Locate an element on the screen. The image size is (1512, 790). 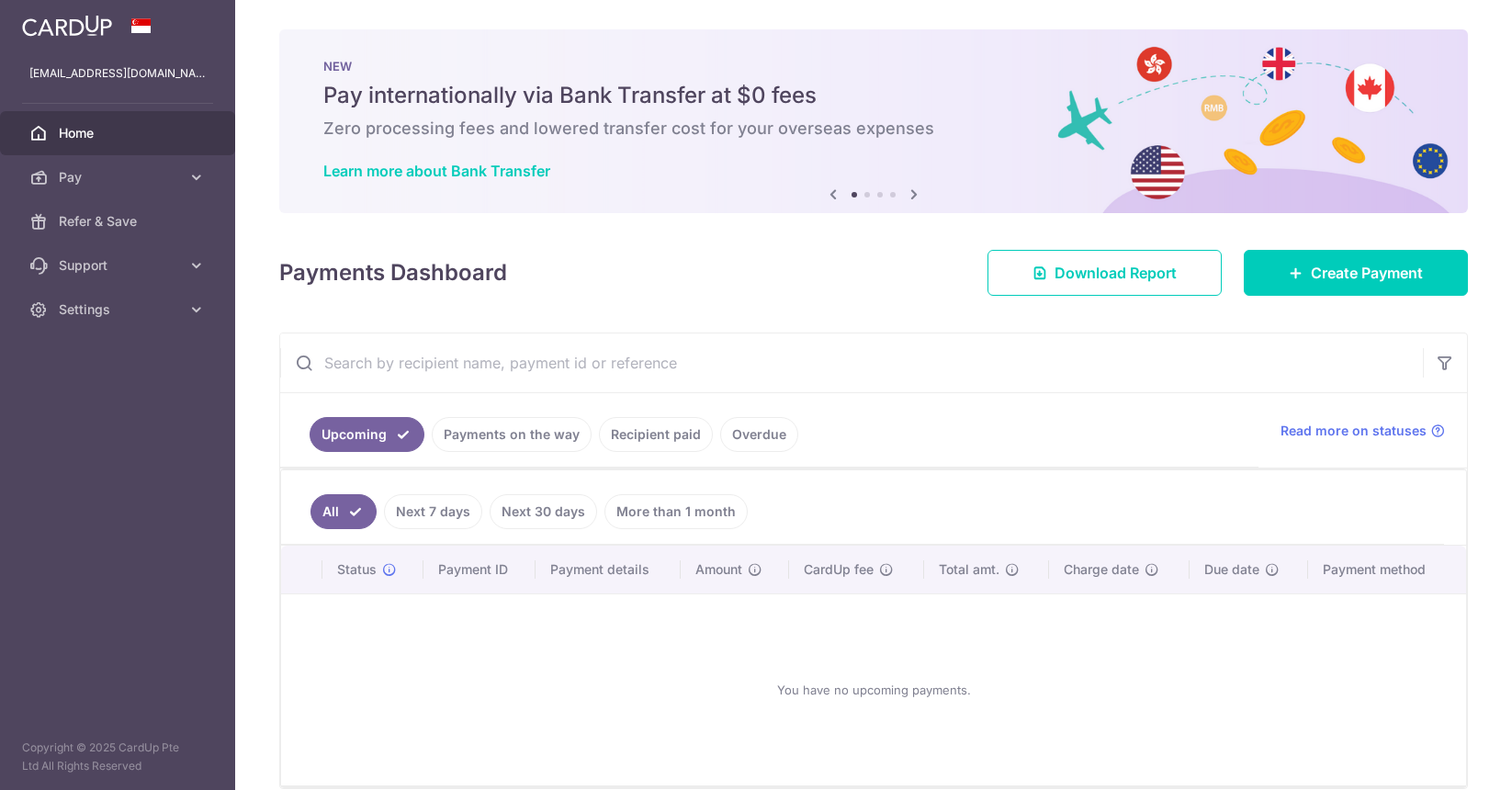
h6: Zero processing fees and lowered transfer cost for your overseas expenses is located at coordinates (874, 128).